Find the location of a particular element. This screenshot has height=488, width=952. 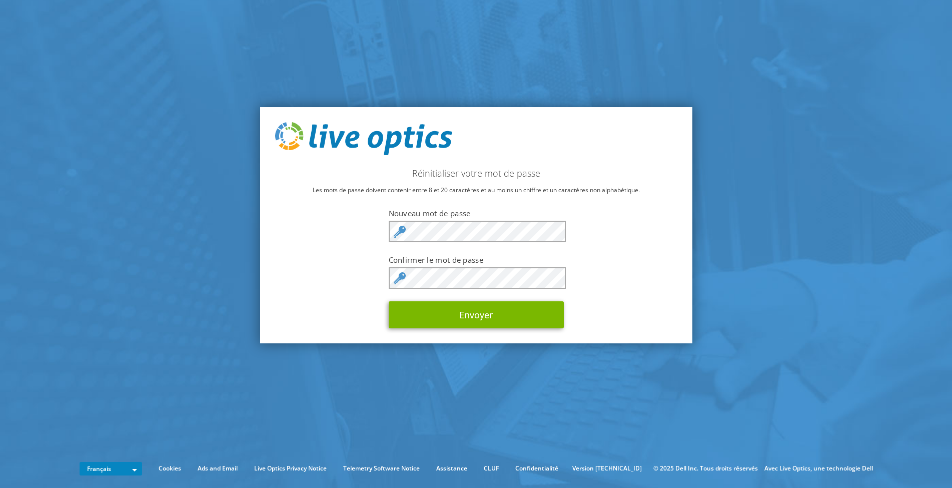

label: Nouveau mot de passe is located at coordinates (476, 213).